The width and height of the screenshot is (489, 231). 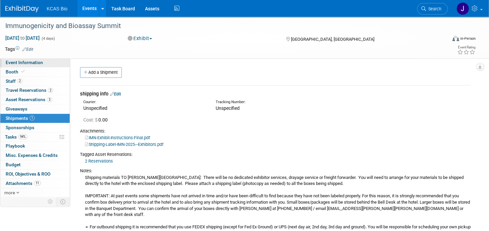 I want to click on div: Unspecified, so click(x=144, y=108).